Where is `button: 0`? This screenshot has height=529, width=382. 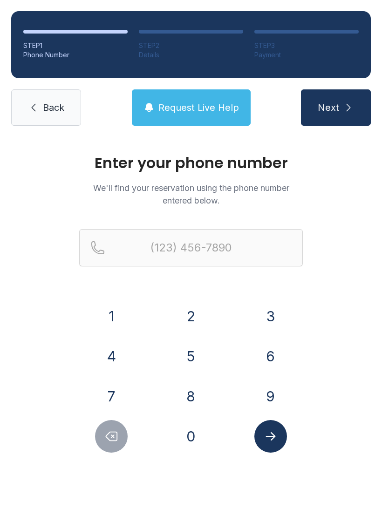 button: 0 is located at coordinates (191, 437).